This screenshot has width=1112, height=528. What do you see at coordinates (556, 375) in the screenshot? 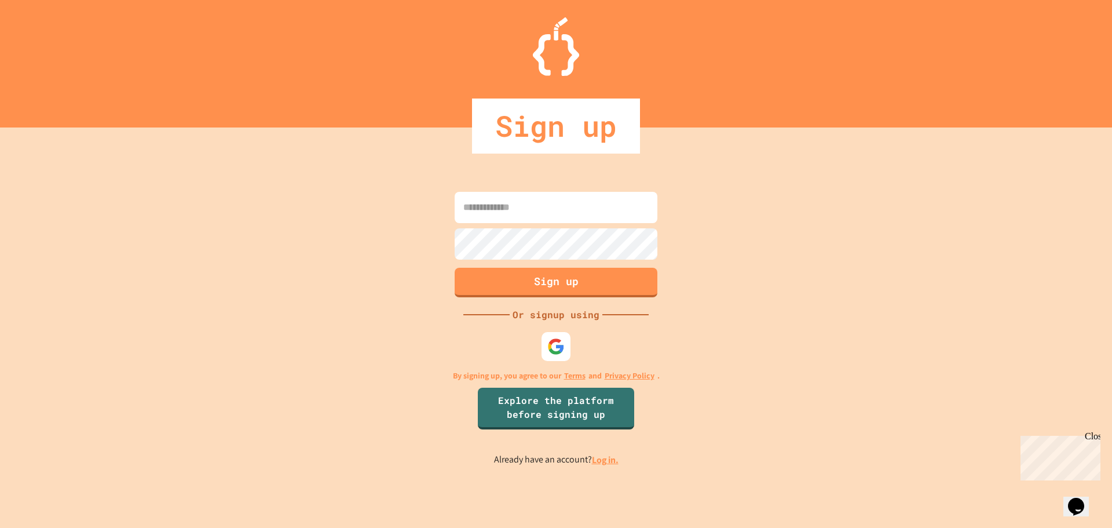
I see `p: By signing up, you agree to our and .` at bounding box center [556, 375].